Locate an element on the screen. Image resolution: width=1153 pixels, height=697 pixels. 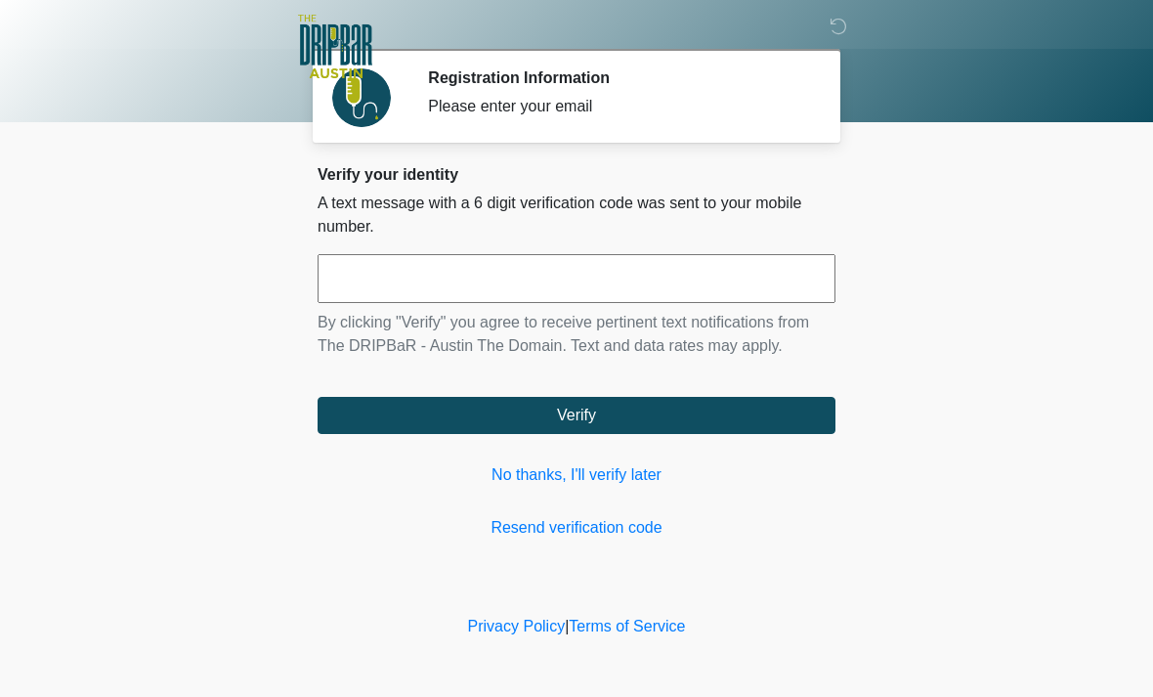
img: The DRIPBaR - Austin The Domain Logo is located at coordinates (335, 46).